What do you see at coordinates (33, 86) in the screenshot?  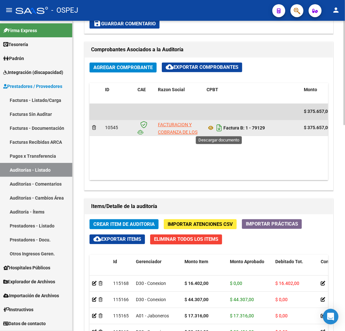 I see `span: Prestadores / Proveedores` at bounding box center [33, 86].